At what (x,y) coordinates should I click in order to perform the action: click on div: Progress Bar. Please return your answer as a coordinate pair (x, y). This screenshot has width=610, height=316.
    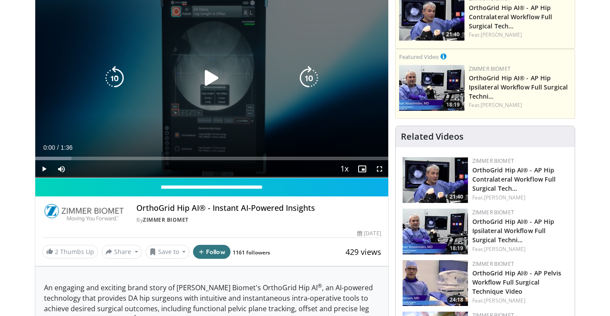
    Looking at the image, I should click on (212, 158).